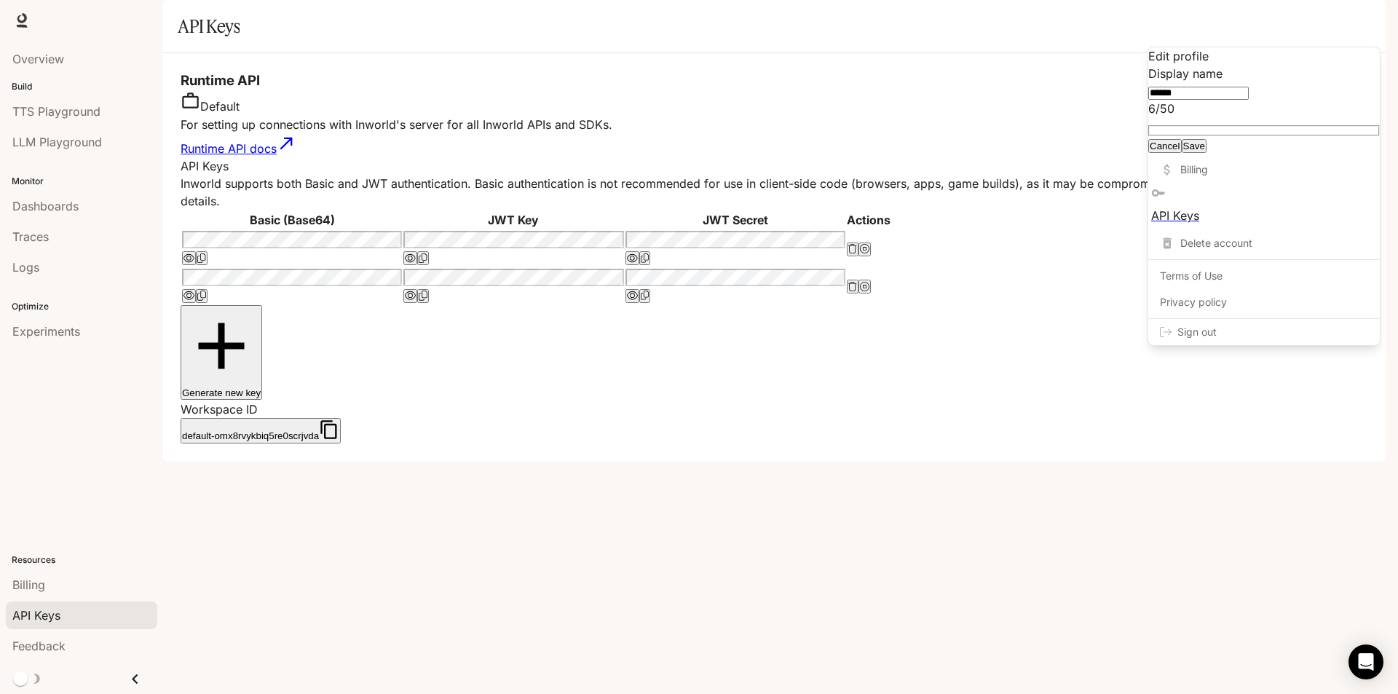 The image size is (1398, 694). What do you see at coordinates (1264, 74) in the screenshot?
I see `p: Display name` at bounding box center [1264, 74].